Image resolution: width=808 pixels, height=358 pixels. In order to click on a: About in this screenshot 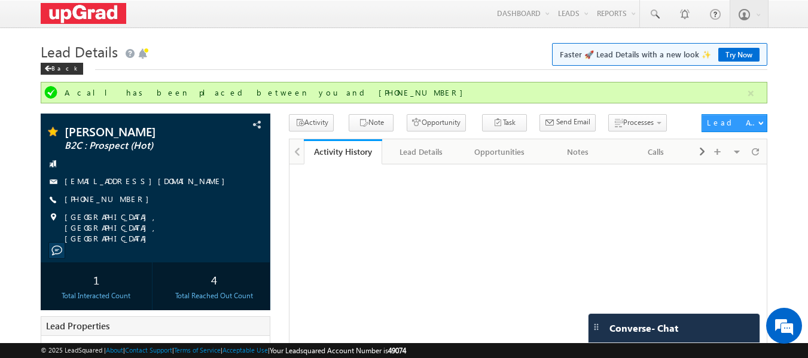, I will do `click(114, 350)`.